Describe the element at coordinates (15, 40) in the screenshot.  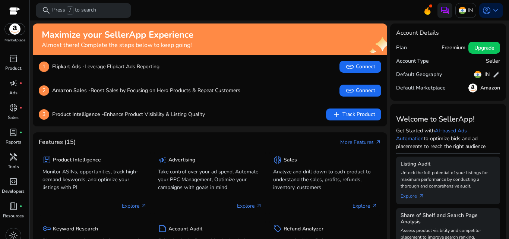
I see `p: Marketplace` at that location.